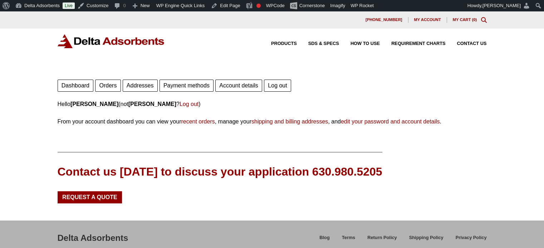 The height and width of the screenshot is (248, 544). Describe the element at coordinates (272, 122) in the screenshot. I see `p: From your account dashboard you can view your , manage your , and .` at that location.